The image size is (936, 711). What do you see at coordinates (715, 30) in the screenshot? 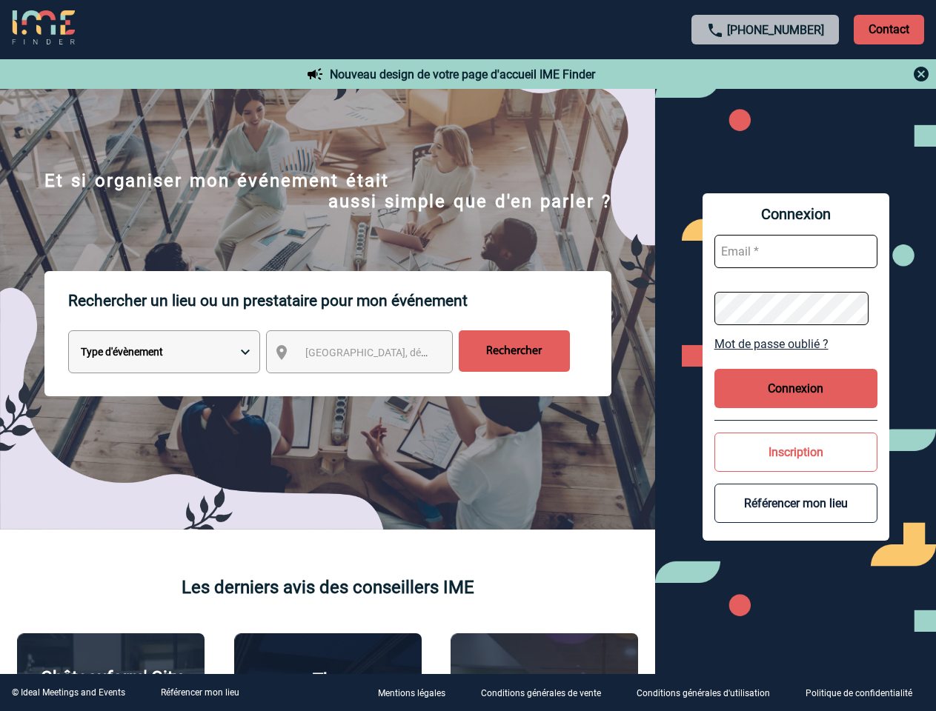
I see `img: call-24-px.png` at bounding box center [715, 30].